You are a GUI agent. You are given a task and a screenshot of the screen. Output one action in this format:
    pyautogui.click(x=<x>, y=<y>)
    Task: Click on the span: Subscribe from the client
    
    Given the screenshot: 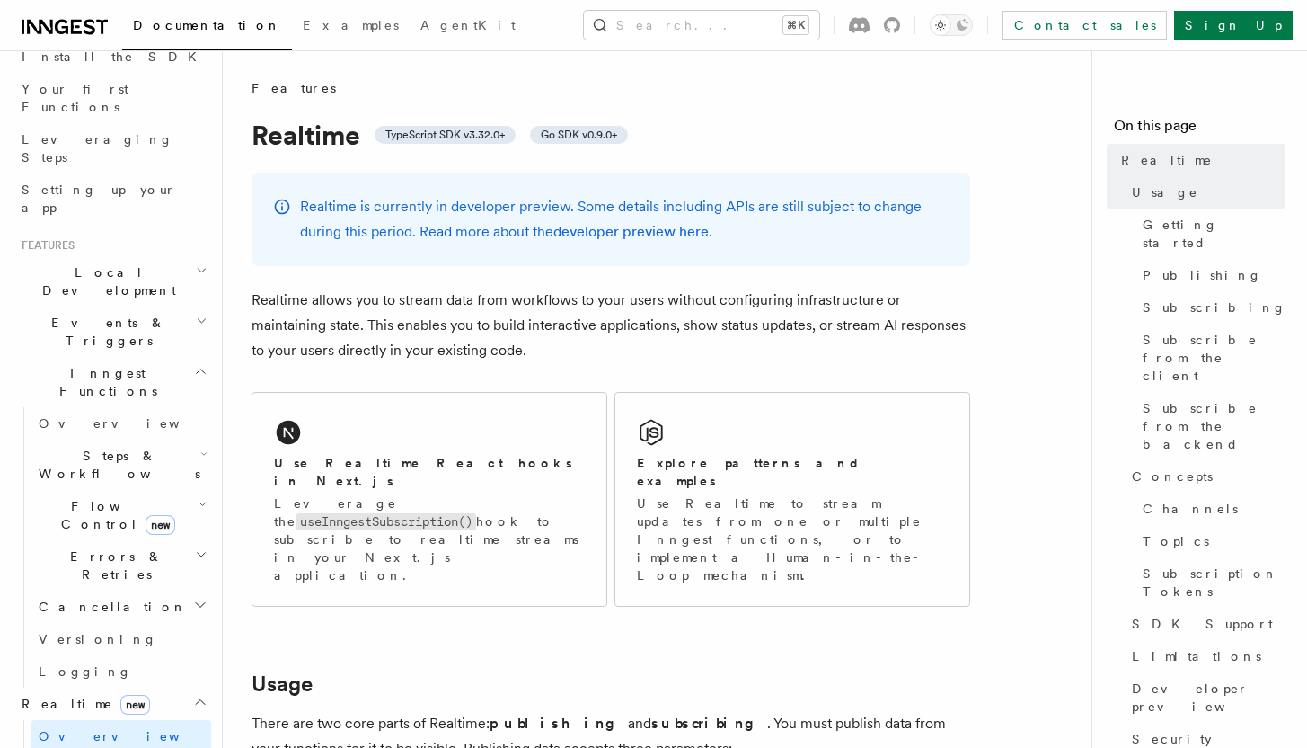 What is the action you would take?
    pyautogui.click(x=1214, y=358)
    